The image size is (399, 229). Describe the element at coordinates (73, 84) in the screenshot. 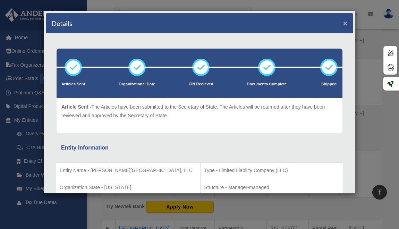

I see `p: Articles Sent` at that location.